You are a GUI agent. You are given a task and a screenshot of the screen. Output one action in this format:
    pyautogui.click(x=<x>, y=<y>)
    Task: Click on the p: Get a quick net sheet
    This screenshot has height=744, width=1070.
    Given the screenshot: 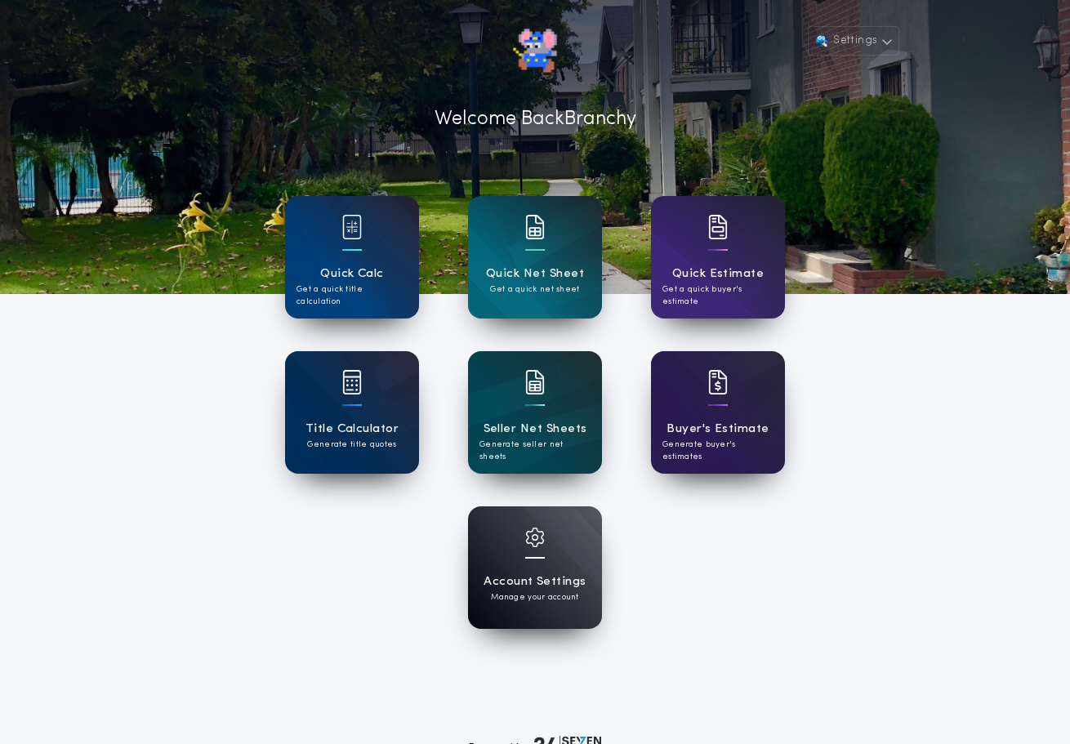 What is the action you would take?
    pyautogui.click(x=534, y=289)
    